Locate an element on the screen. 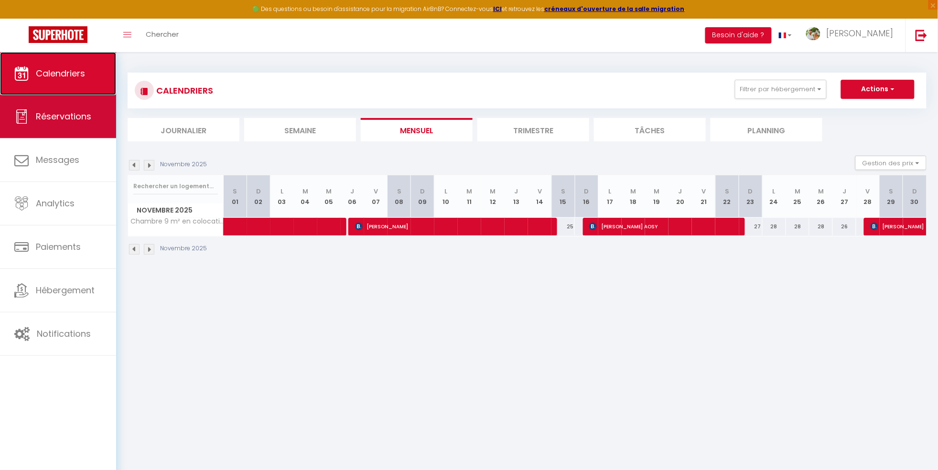 The height and width of the screenshot is (470, 938). span: Calendriers is located at coordinates (60, 73).